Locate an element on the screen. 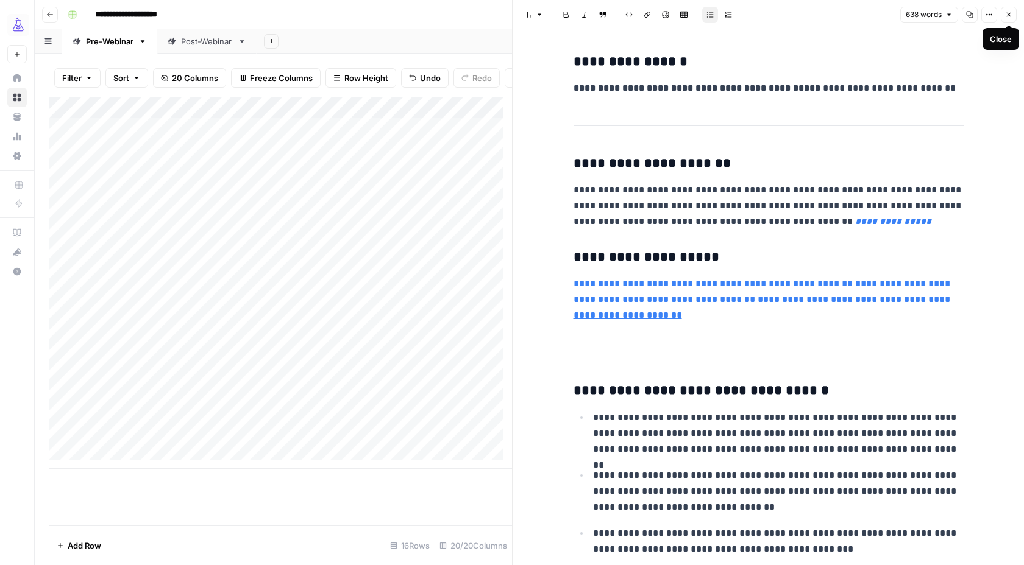  span: 638 words is located at coordinates (923, 15).